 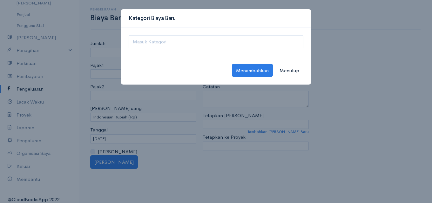 What do you see at coordinates (289, 70) in the screenshot?
I see `font: Menutup` at bounding box center [289, 70].